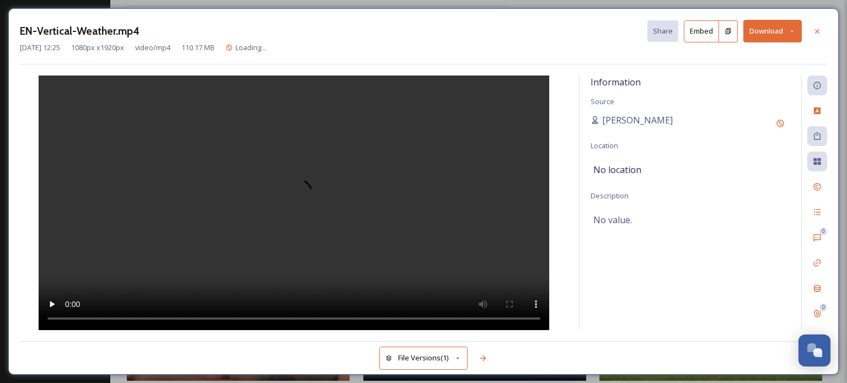 The image size is (847, 383). What do you see at coordinates (602, 101) in the screenshot?
I see `span: Source` at bounding box center [602, 101].